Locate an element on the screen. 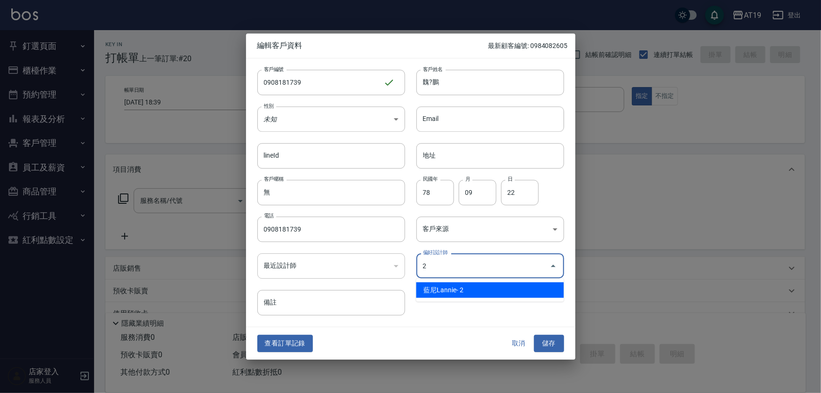  label: 客戶編號 is located at coordinates (274, 69).